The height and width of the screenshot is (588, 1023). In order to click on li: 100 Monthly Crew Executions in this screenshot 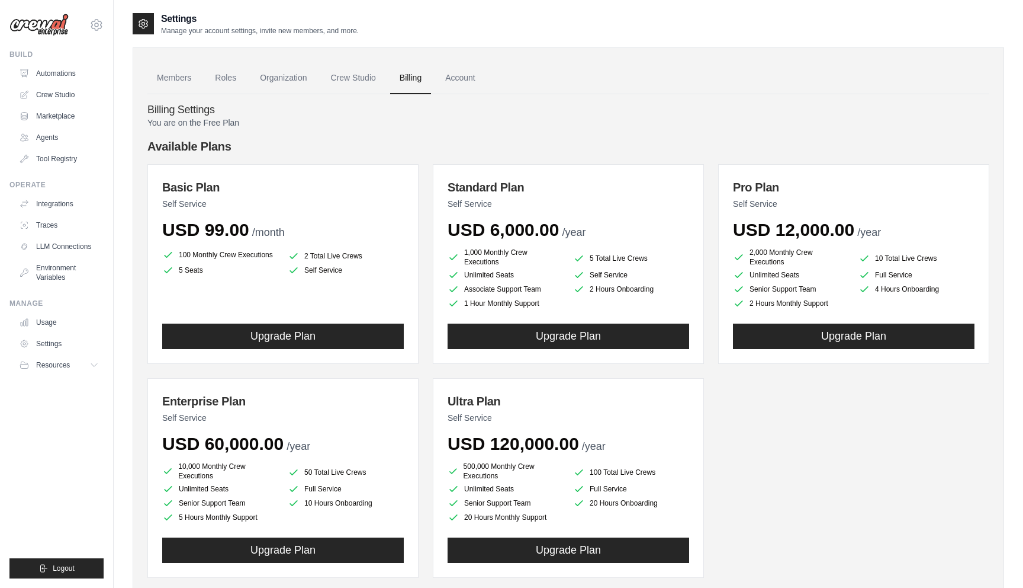, I will do `click(220, 255)`.